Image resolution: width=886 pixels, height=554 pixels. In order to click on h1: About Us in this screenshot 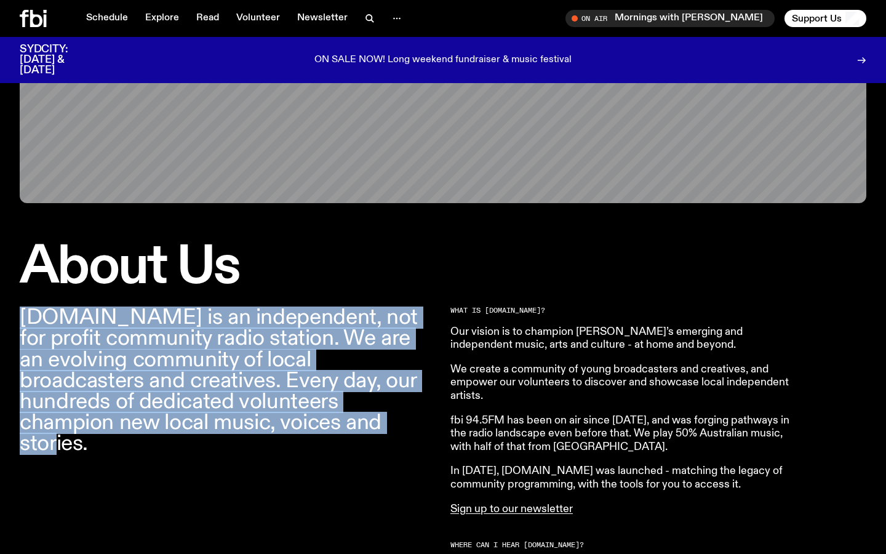, I will do `click(228, 267)`.